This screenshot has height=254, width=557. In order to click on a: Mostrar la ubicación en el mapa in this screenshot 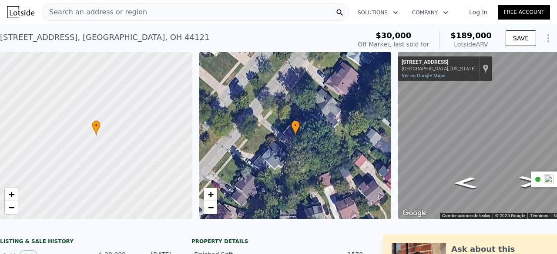, I will do `click(485, 69)`.